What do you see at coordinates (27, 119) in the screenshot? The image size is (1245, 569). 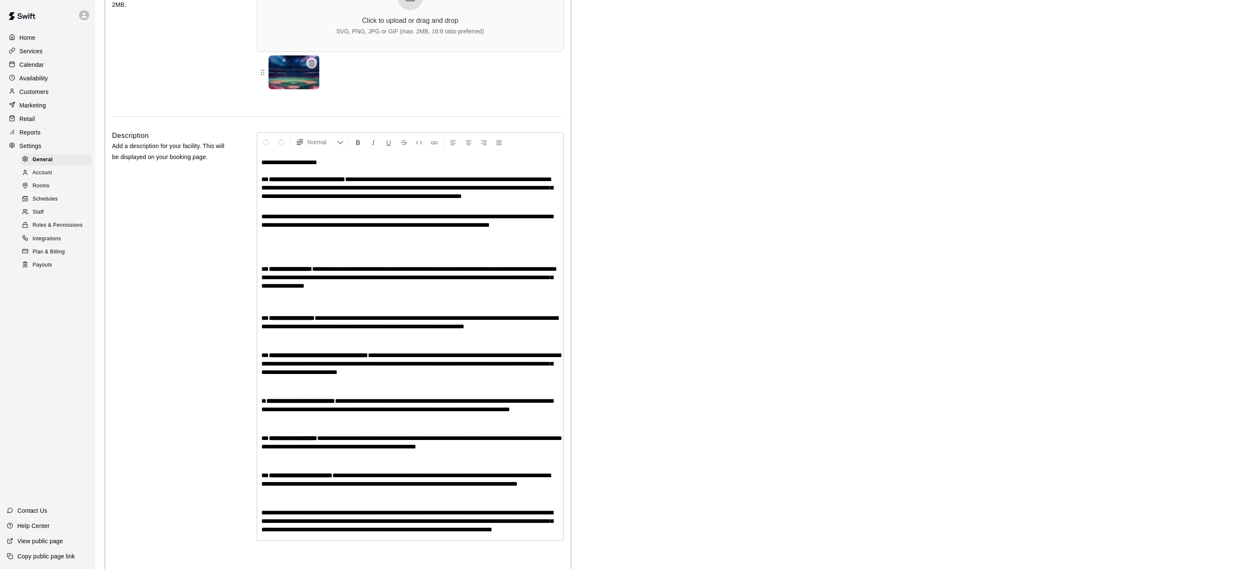 I see `p: Retail` at bounding box center [27, 119].